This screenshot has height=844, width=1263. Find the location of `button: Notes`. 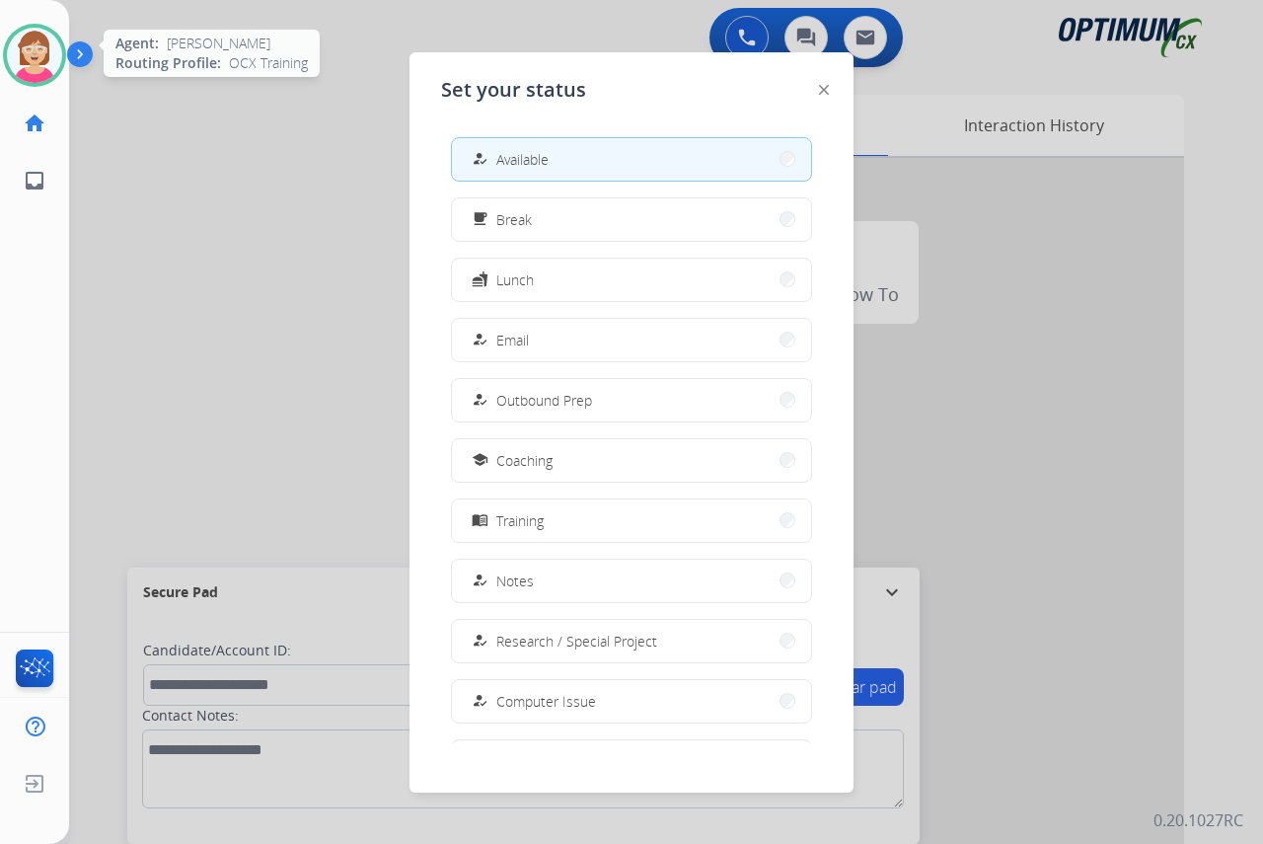

button: Notes is located at coordinates (632, 580).